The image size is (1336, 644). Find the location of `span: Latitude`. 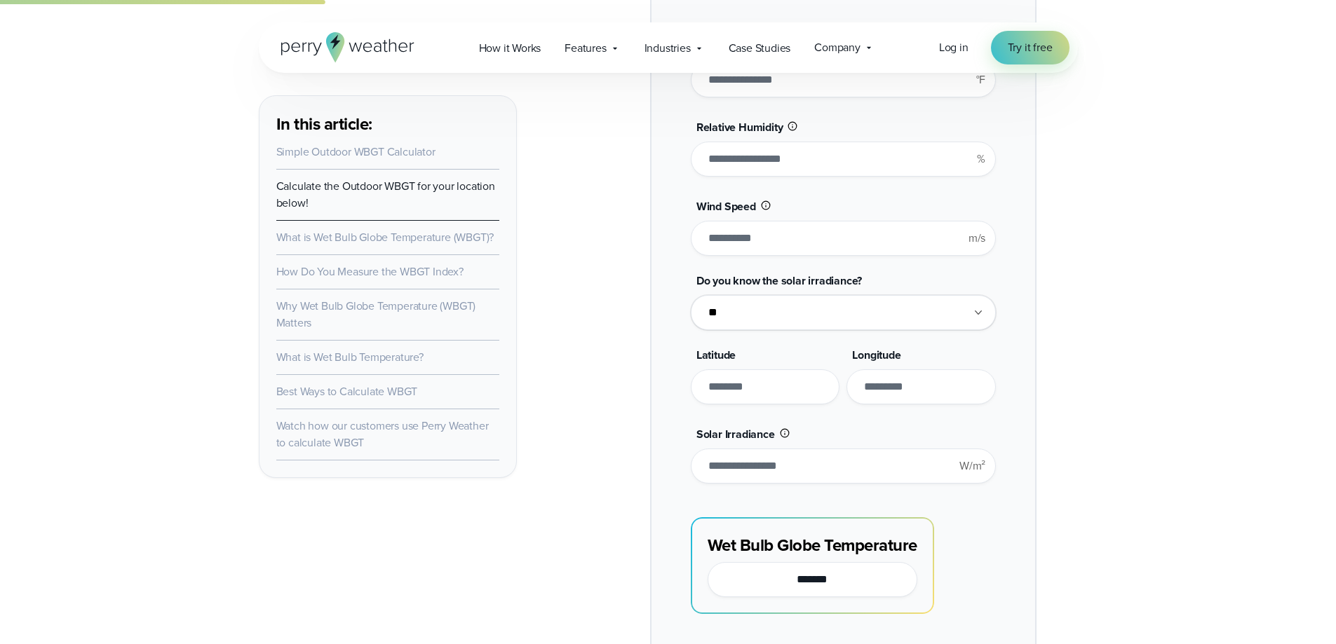

span: Latitude is located at coordinates (716, 355).